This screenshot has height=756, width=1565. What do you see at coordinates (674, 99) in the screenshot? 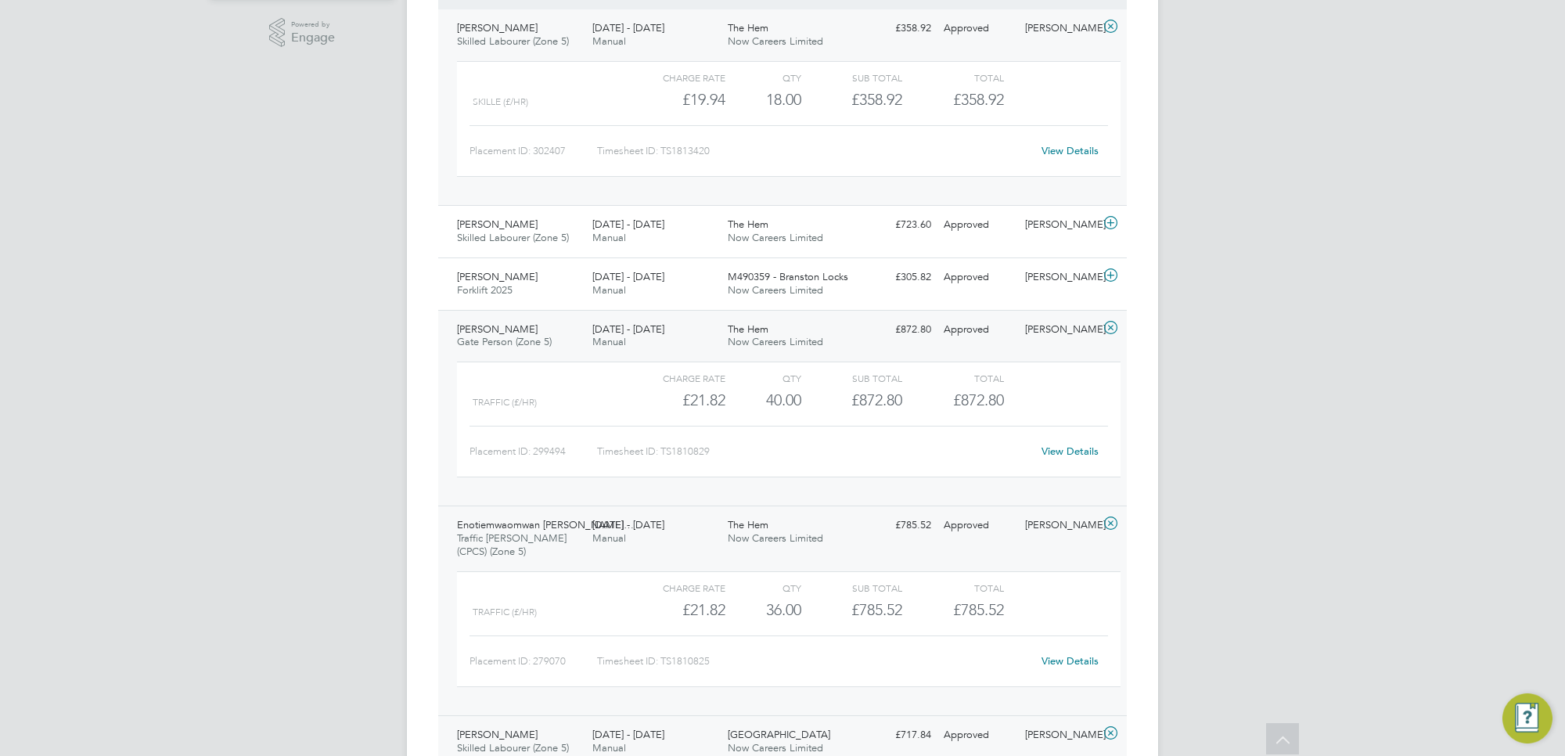
I see `div: £19.94` at bounding box center [674, 99].